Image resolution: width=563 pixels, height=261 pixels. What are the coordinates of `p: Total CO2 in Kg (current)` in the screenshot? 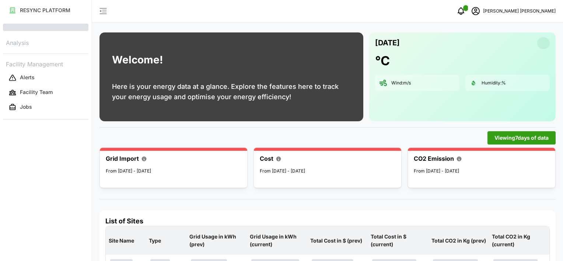 It's located at (519, 240).